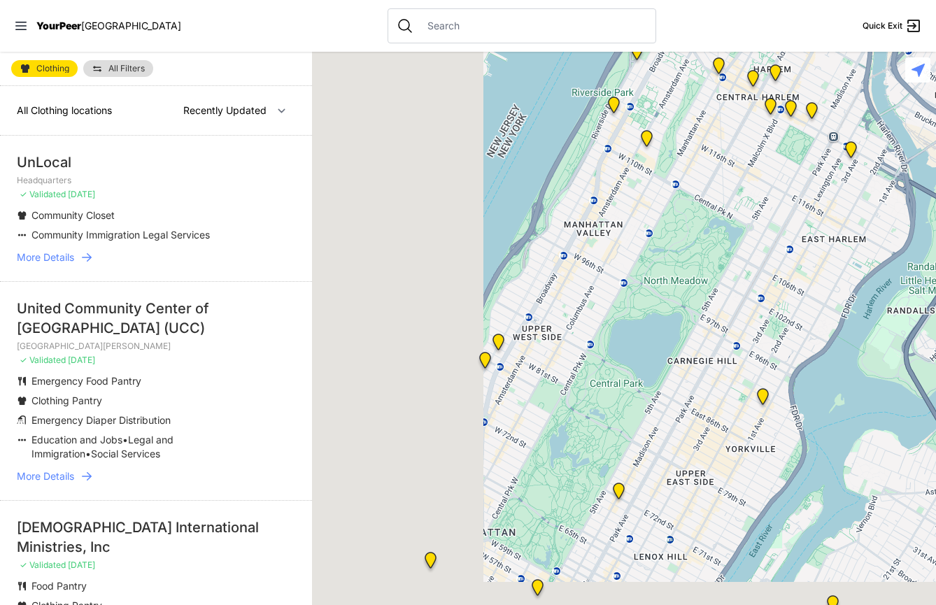  I want to click on div: Ford Hall, so click(614, 108).